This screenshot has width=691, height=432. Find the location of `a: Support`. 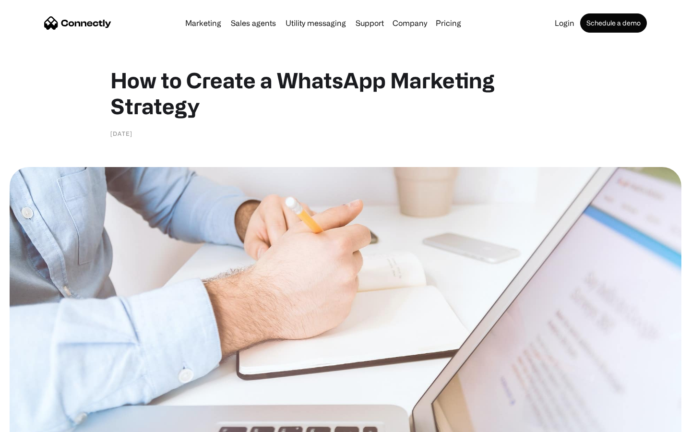

a: Support is located at coordinates (370, 23).